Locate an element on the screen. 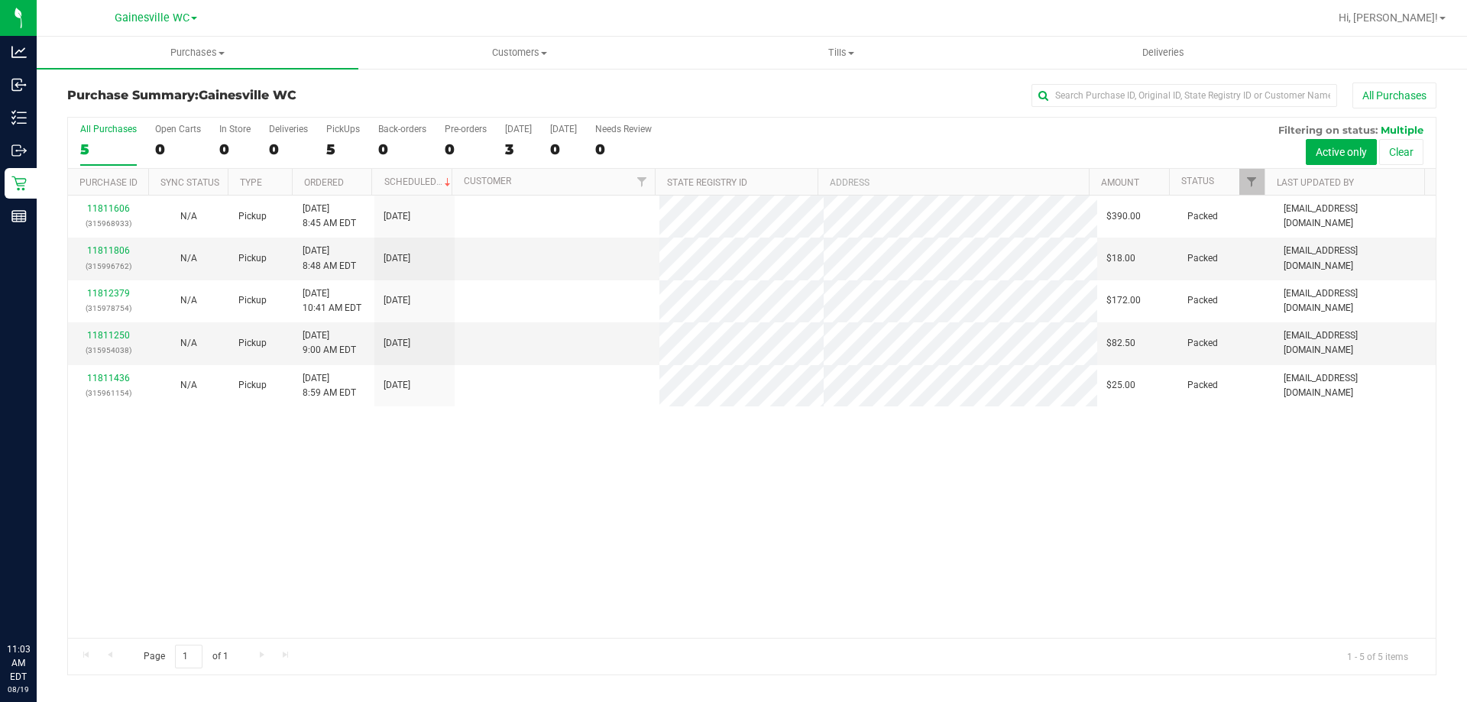 The image size is (1467, 702). input: 1 is located at coordinates (189, 656).